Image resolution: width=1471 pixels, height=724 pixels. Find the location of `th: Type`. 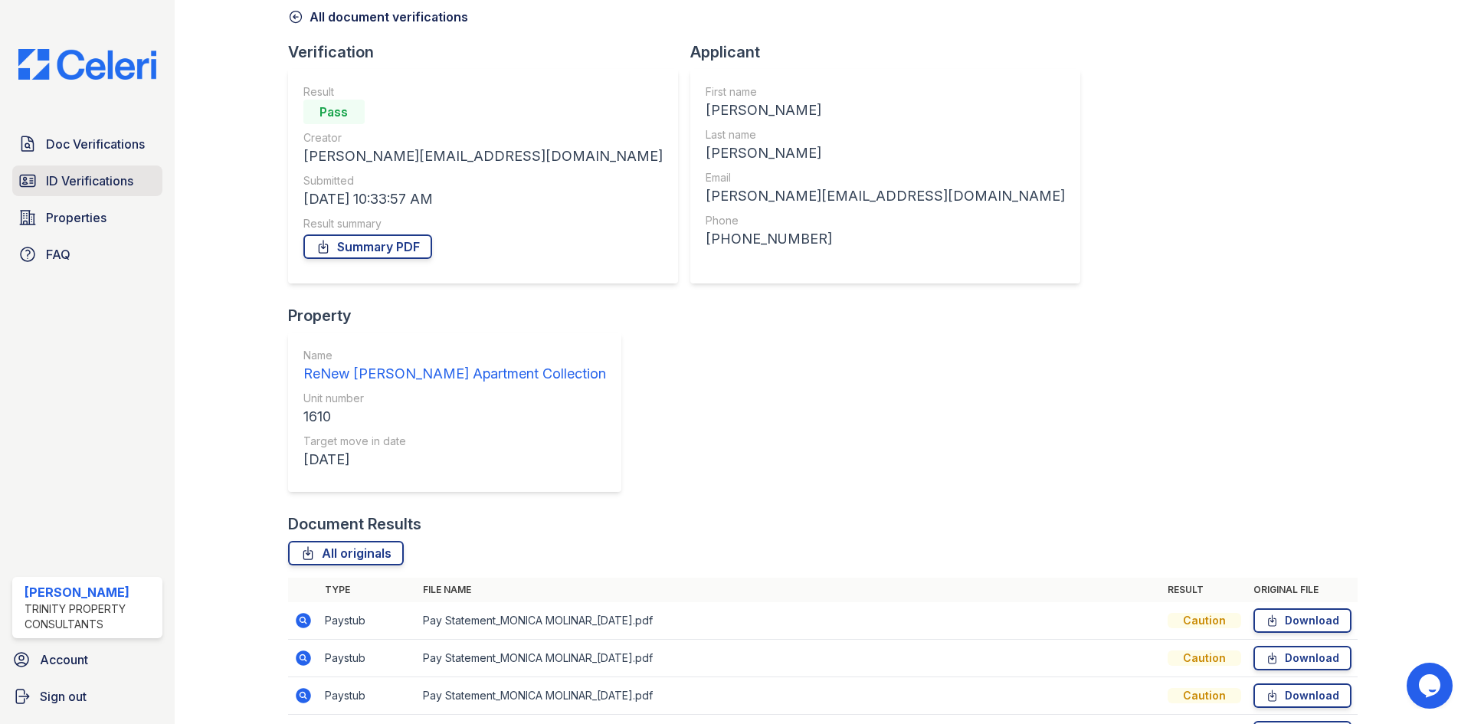

th: Type is located at coordinates (368, 590).